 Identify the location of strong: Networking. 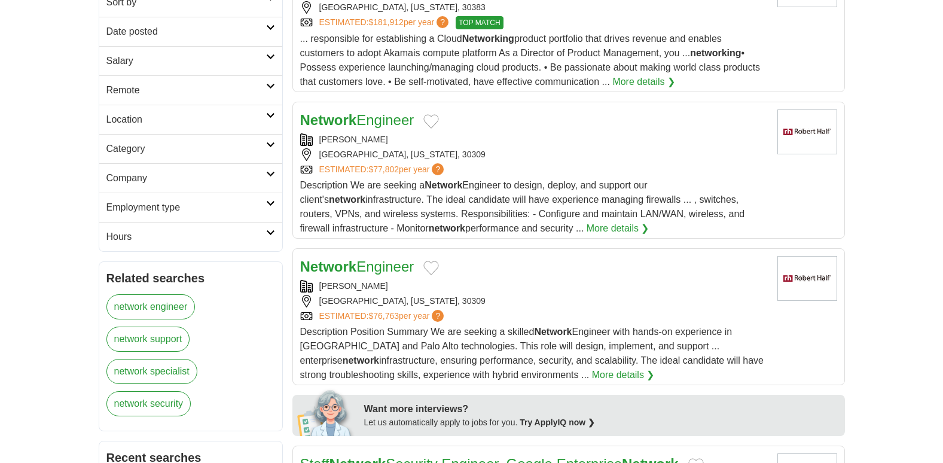
(488, 38).